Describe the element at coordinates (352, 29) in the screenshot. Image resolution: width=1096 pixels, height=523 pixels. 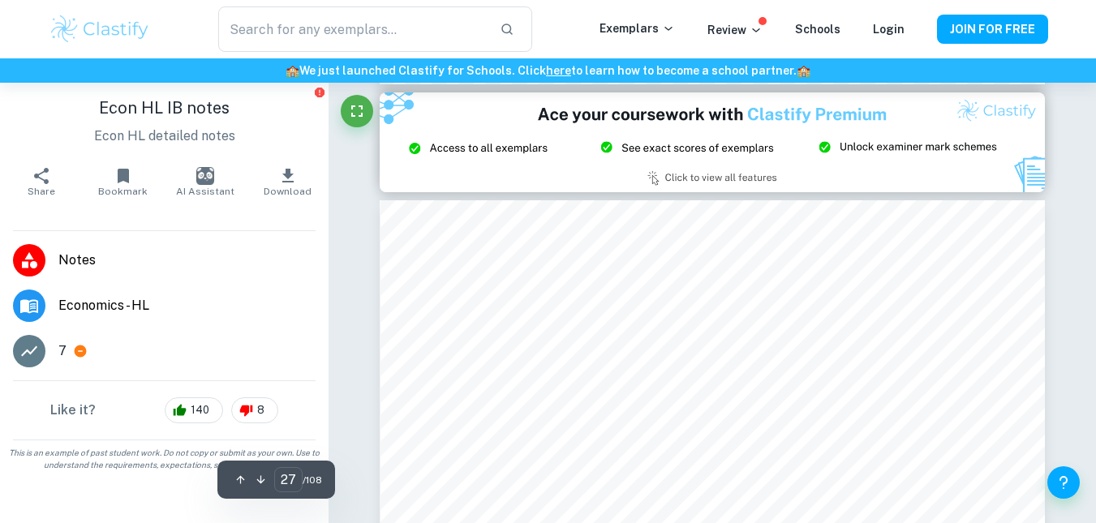
I see `input: Search for any exemplars...` at that location.